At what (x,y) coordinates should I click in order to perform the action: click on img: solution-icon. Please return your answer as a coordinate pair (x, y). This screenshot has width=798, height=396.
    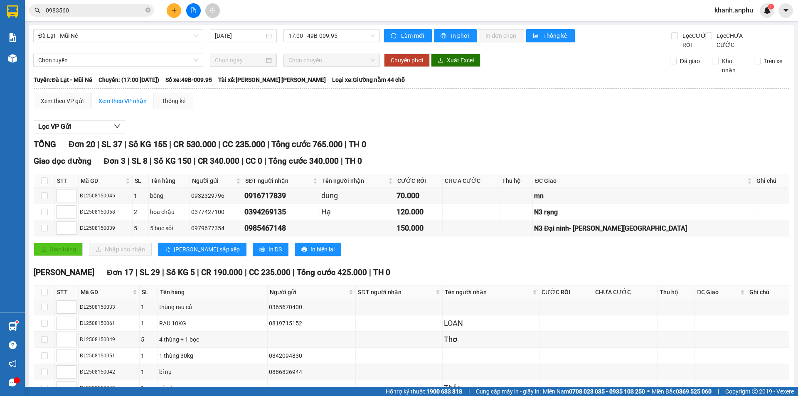
    Looking at the image, I should click on (12, 37).